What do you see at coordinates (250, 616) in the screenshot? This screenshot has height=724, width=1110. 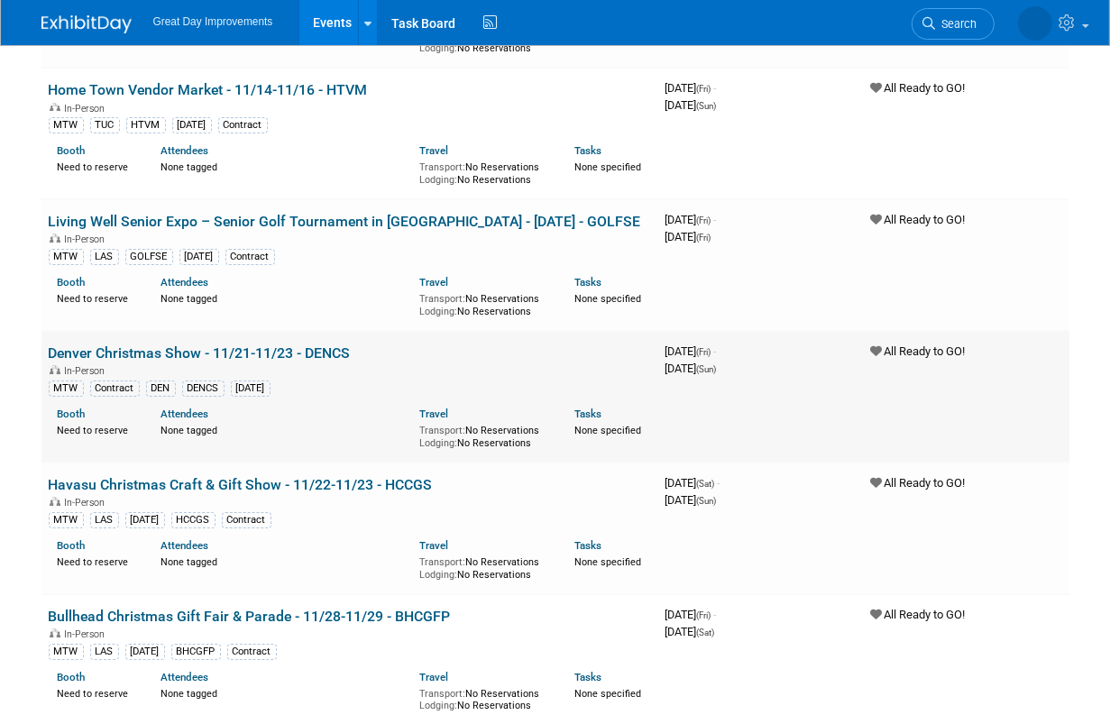 I see `a: Bullhead Christmas Gift Fair & Parade - 11/28-11/29 - BHCGFP` at bounding box center [250, 616].